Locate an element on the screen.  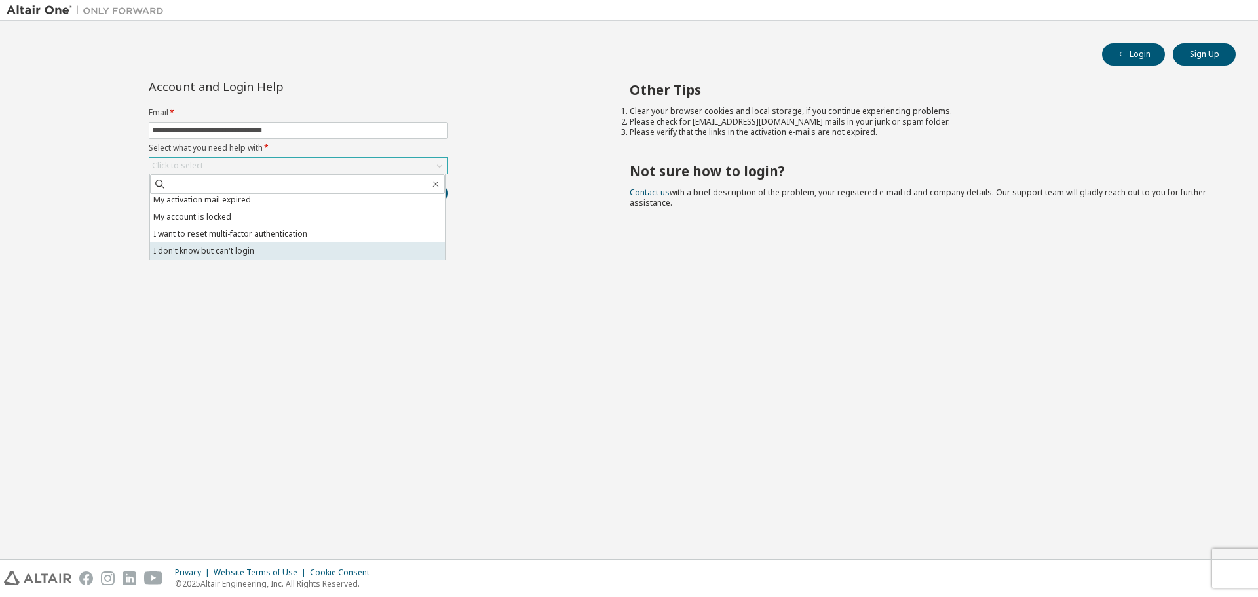
p: © 2025 Altair Engineering, Inc. All Rights Reserved. is located at coordinates (276, 583).